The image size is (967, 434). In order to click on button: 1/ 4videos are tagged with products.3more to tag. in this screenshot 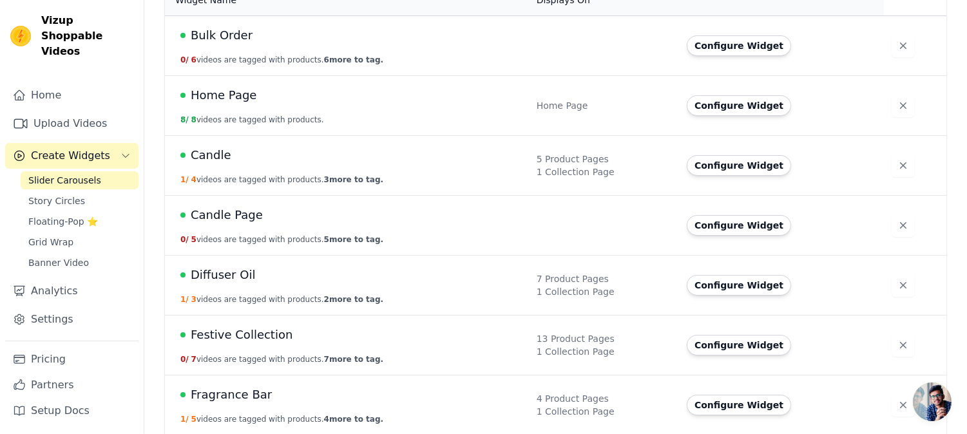, I will do `click(281, 180)`.